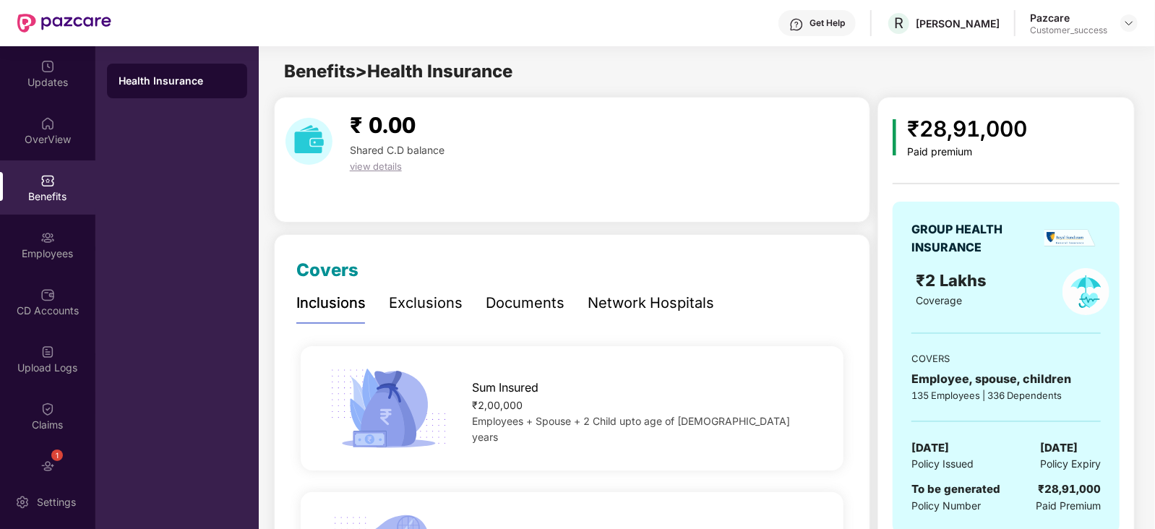 This screenshot has width=1155, height=529. I want to click on img: svg+xml;base64,PHN2ZyBpZD0iQmVuZWZpdHMiIHhtbG5zPSJodHRwOi8vd3d3LnczLm9yZy8yMDAwL3N2ZyIgd2lkdGg9Ij..., so click(48, 181).